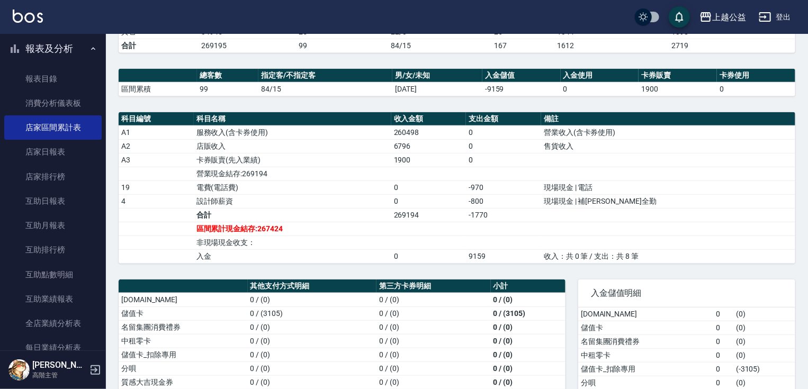 The height and width of the screenshot is (389, 808). What do you see at coordinates (668, 132) in the screenshot?
I see `td: 營業收入(含卡券使用)` at bounding box center [668, 132].